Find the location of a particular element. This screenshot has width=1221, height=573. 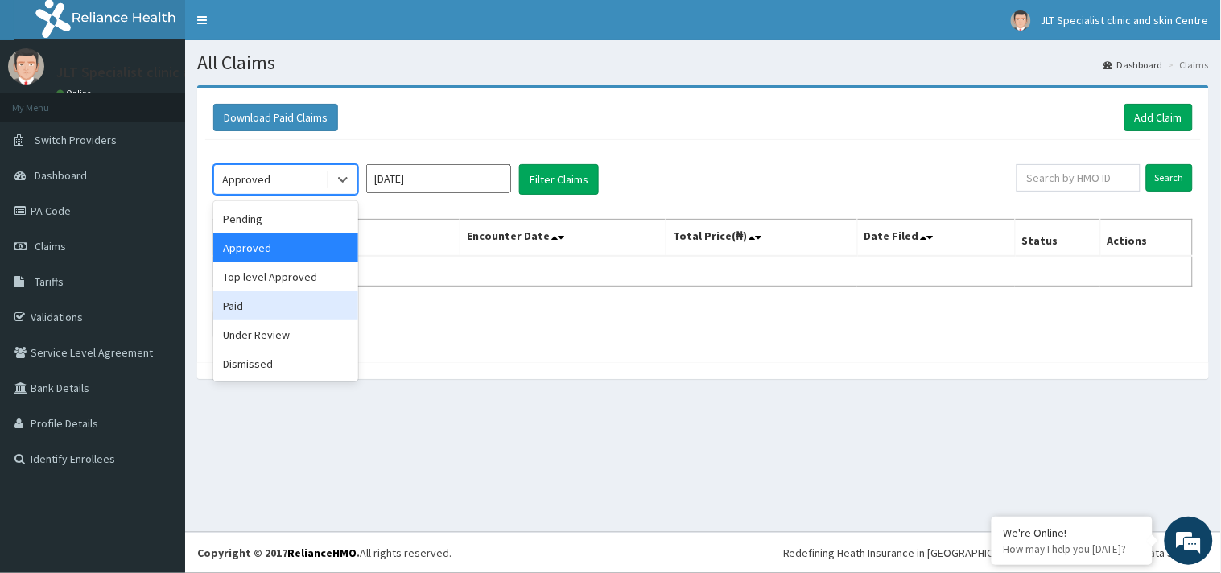

button: Filter Claims is located at coordinates (558, 179).